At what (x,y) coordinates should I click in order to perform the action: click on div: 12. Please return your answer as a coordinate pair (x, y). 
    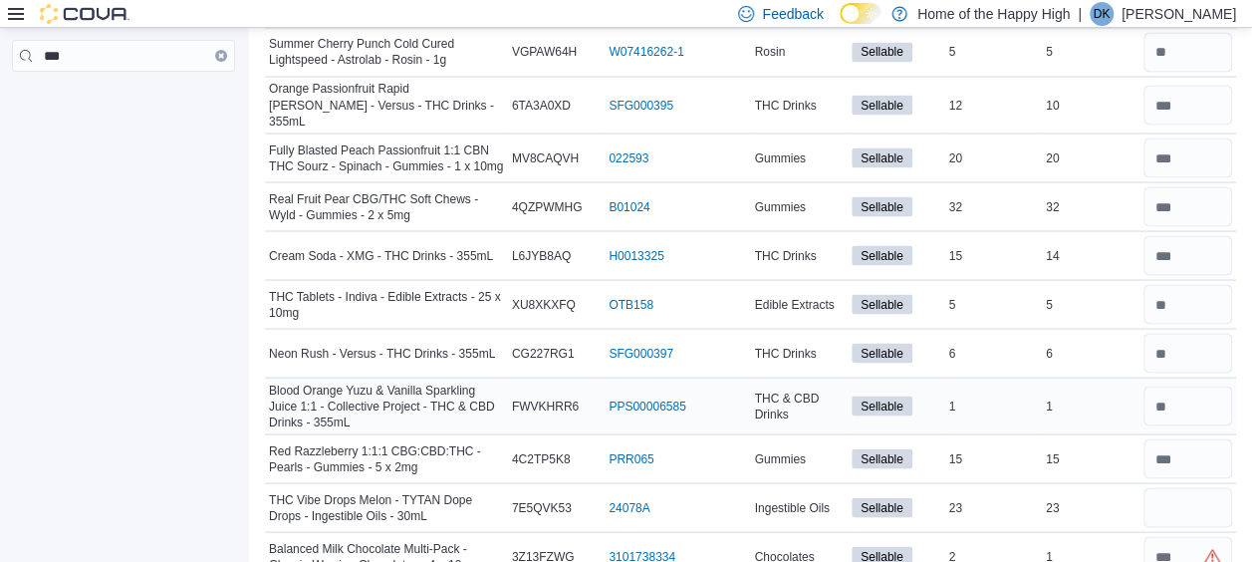
    Looking at the image, I should click on (994, 105).